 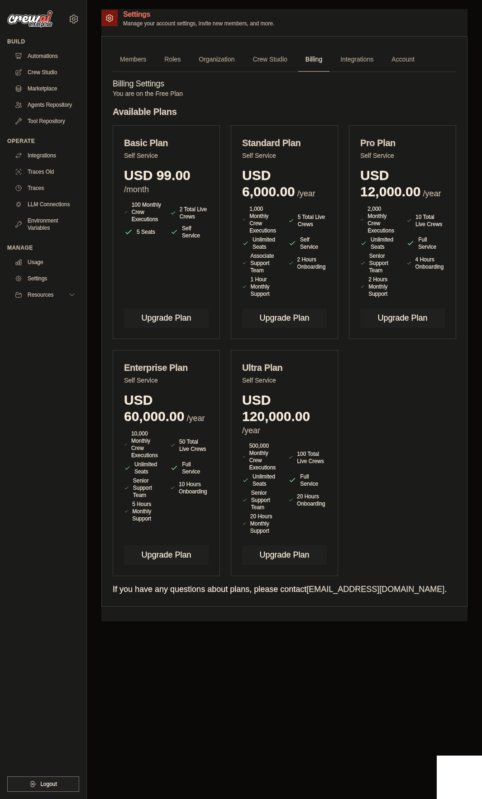 I want to click on a: Roles, so click(x=172, y=60).